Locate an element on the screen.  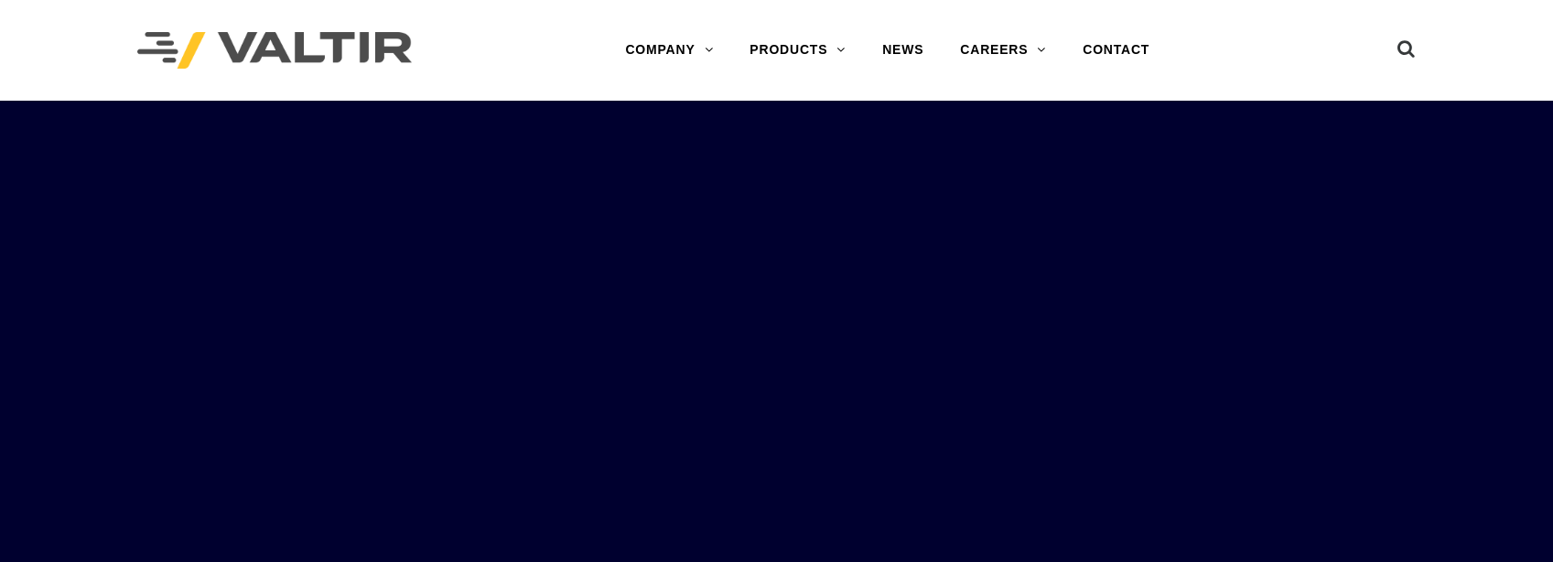
a: PRODUCTS is located at coordinates (797, 50).